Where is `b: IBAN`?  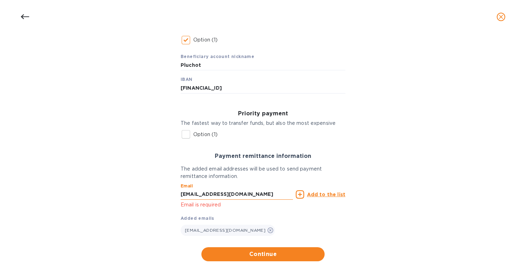 b: IBAN is located at coordinates (187, 79).